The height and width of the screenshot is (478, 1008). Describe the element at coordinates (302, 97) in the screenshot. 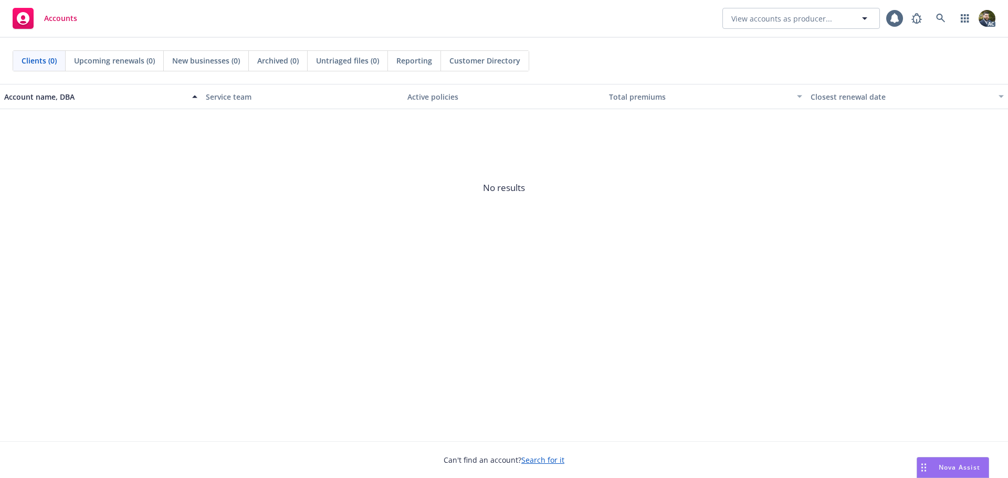

I see `button: Service team` at that location.